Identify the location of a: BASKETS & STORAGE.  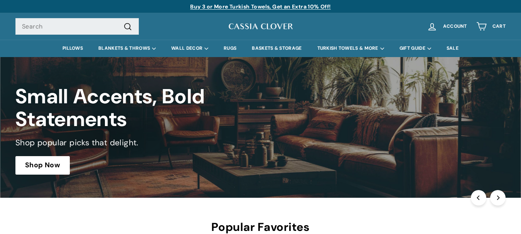
(276, 48).